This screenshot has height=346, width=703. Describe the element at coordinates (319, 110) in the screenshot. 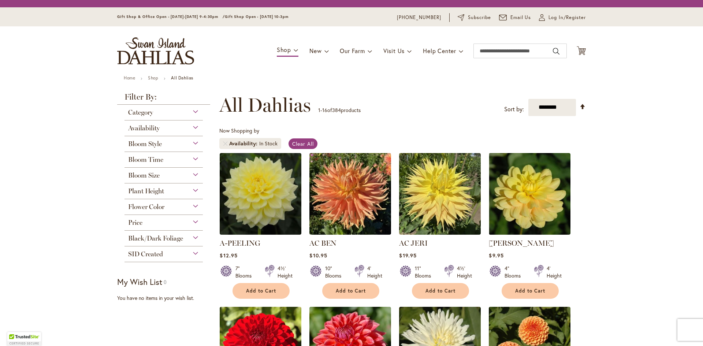

I see `span: 1` at that location.